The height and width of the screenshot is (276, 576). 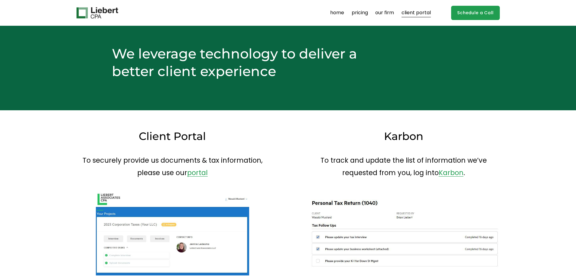 What do you see at coordinates (416, 13) in the screenshot?
I see `a: client portal` at bounding box center [416, 13].